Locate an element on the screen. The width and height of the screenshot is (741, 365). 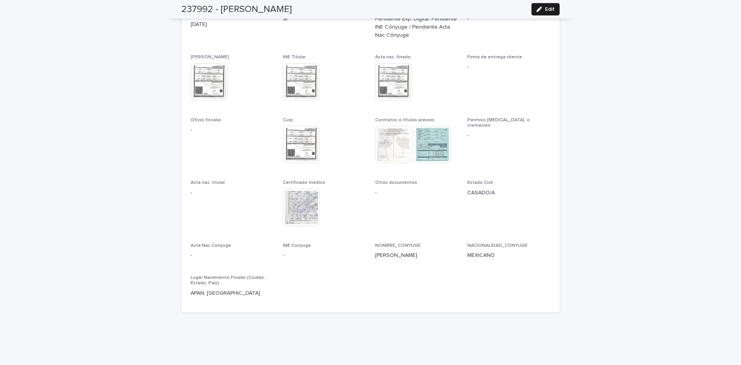
span: INE Conyuge is located at coordinates (297, 245).